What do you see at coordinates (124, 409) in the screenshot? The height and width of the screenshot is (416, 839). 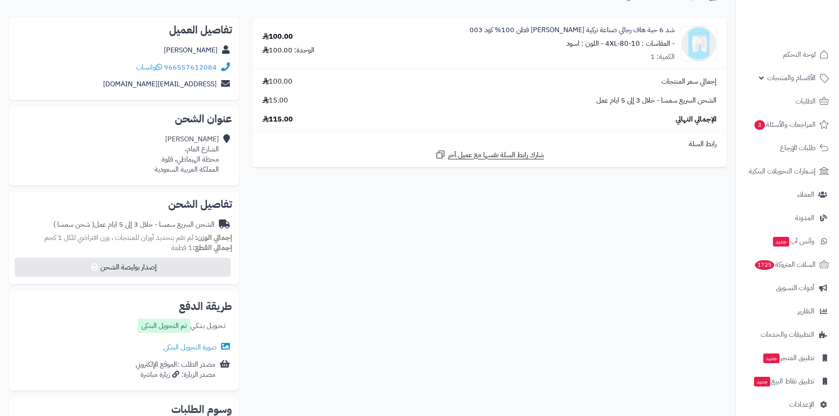 I see `h2: وسوم الطلبات` at bounding box center [124, 409].